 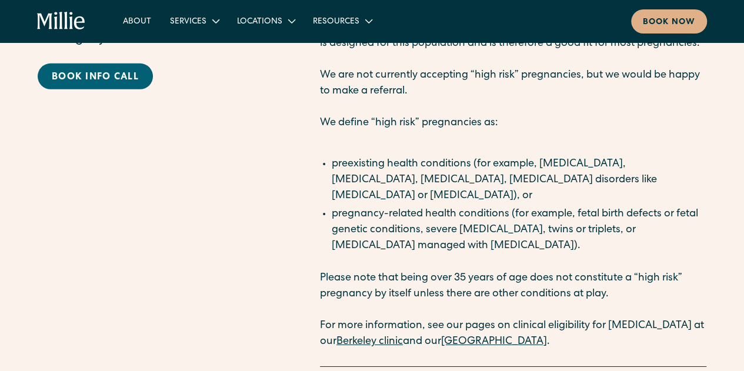 I want to click on p: We define “high risk” pregnancies as:, so click(x=513, y=123).